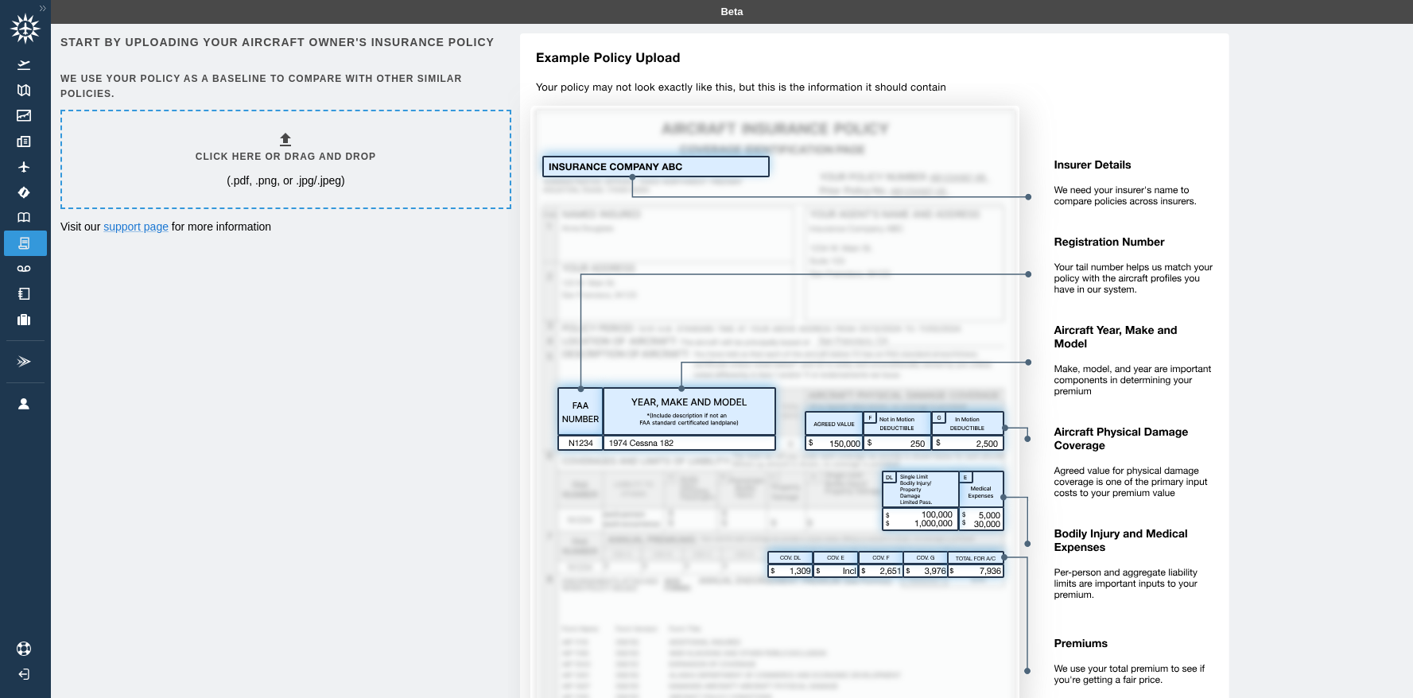 Image resolution: width=1413 pixels, height=698 pixels. I want to click on h6: Start by uploading your aircraft owner's insurance policy, so click(284, 42).